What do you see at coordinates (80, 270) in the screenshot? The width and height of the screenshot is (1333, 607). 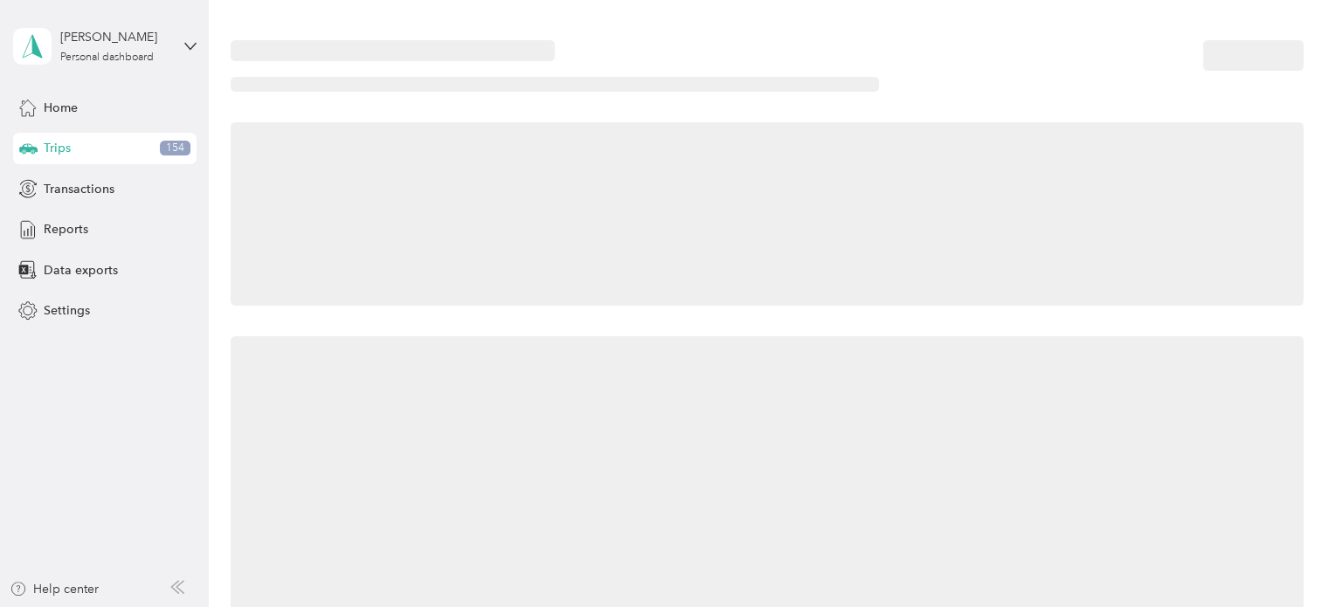 I see `span: Data exports` at bounding box center [80, 270].